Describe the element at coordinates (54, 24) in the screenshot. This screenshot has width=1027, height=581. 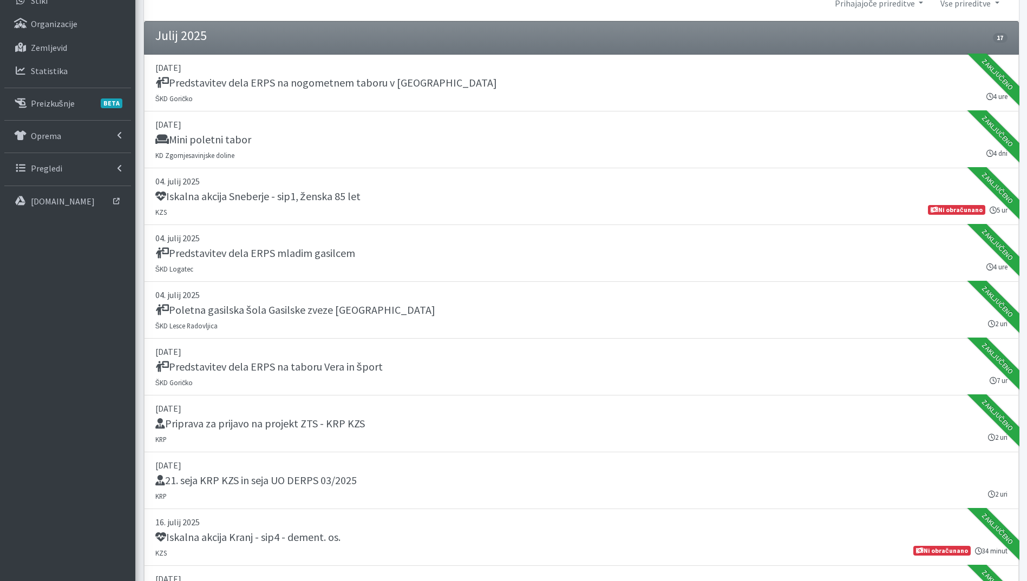
I see `p: Organizacije` at that location.